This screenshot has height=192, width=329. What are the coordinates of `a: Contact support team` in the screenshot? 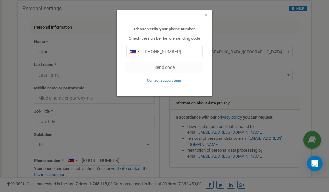 It's located at (164, 80).